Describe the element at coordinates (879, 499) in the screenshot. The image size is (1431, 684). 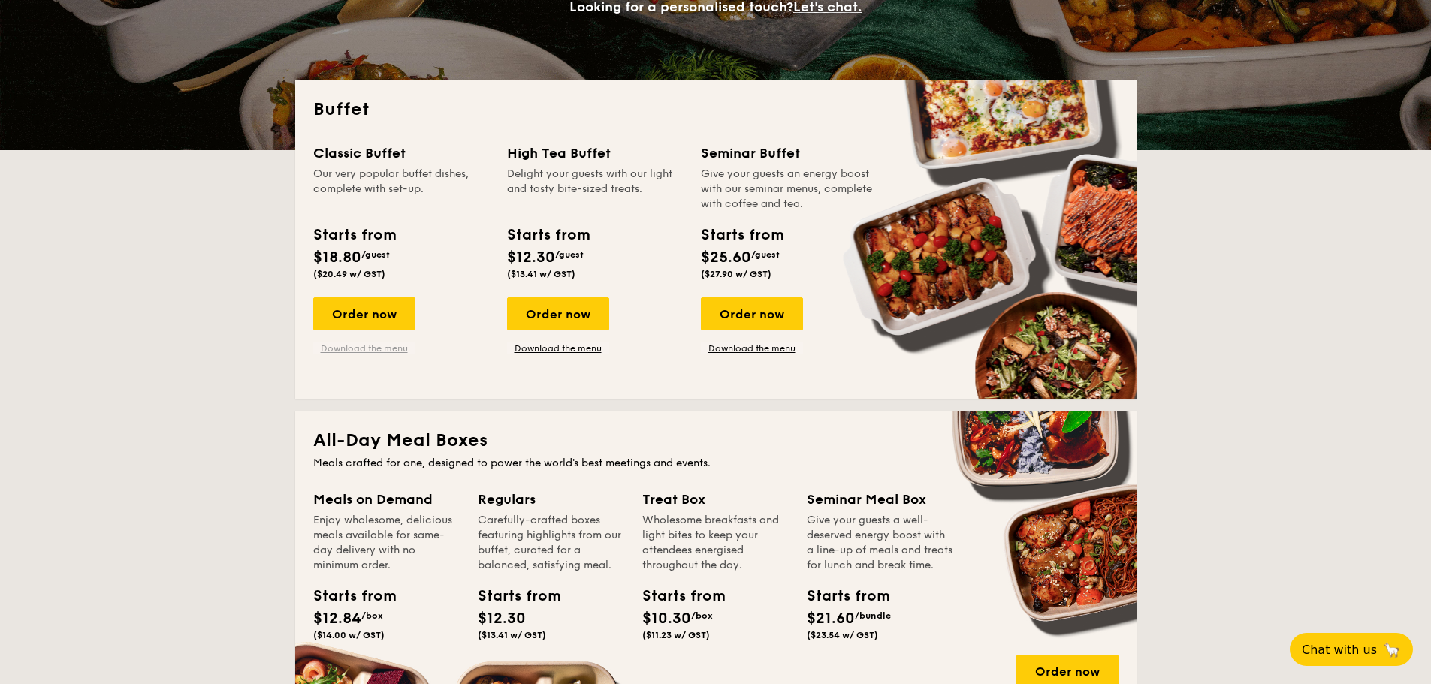
I see `div: Seminar Meal Box` at that location.